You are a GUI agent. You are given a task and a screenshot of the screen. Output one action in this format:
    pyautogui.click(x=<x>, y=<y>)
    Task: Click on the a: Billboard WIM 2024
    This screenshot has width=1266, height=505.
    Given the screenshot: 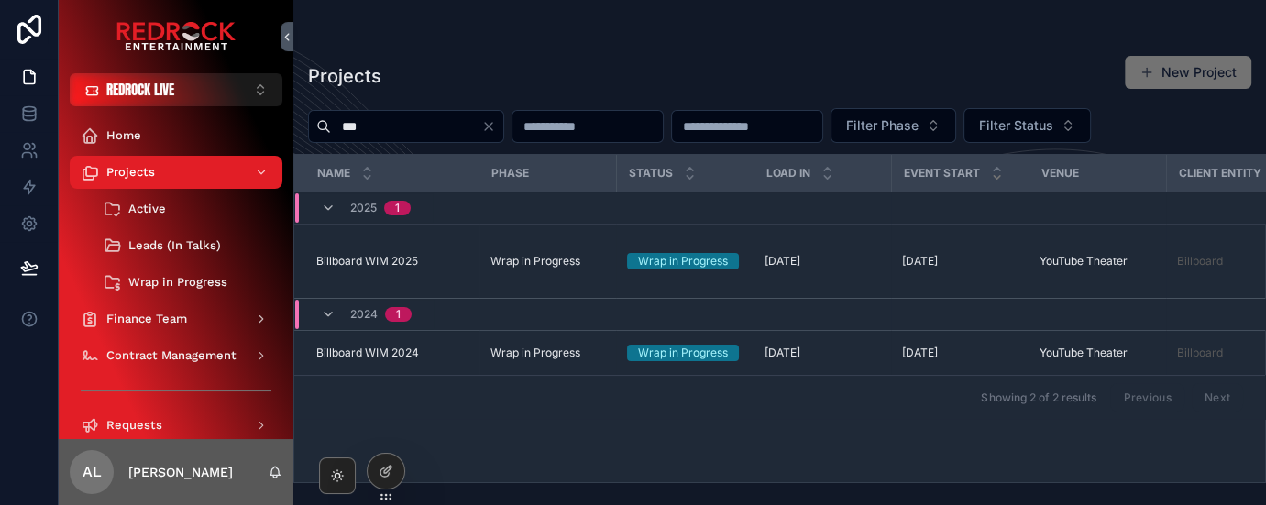 What is the action you would take?
    pyautogui.click(x=392, y=353)
    